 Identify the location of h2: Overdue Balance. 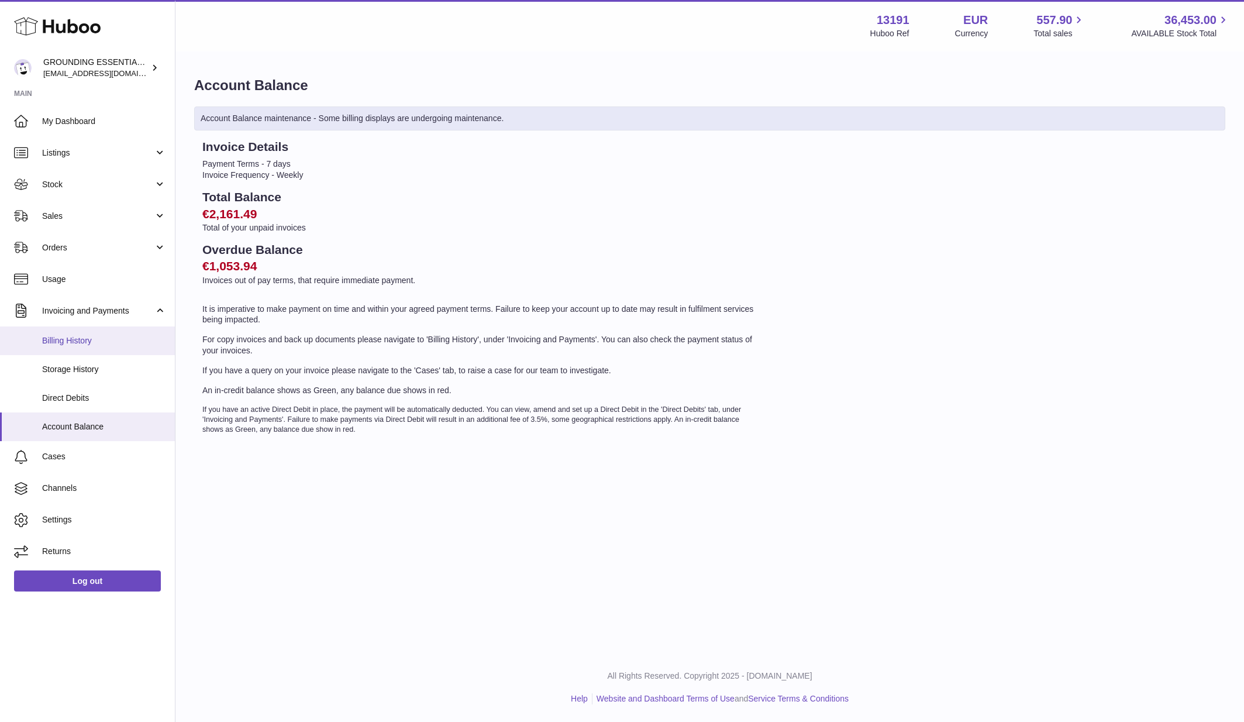
(481, 250).